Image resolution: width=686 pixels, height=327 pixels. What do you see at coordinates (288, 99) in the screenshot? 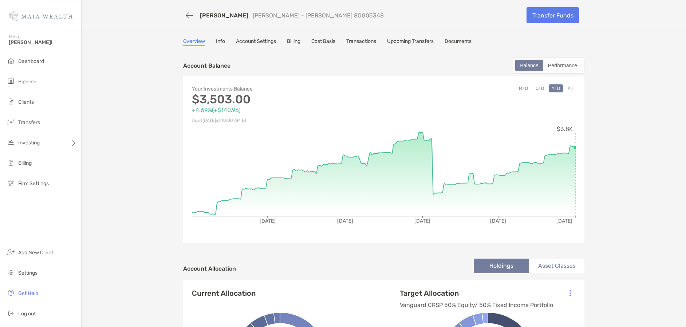
I see `p: $3,503.00` at bounding box center [288, 99].